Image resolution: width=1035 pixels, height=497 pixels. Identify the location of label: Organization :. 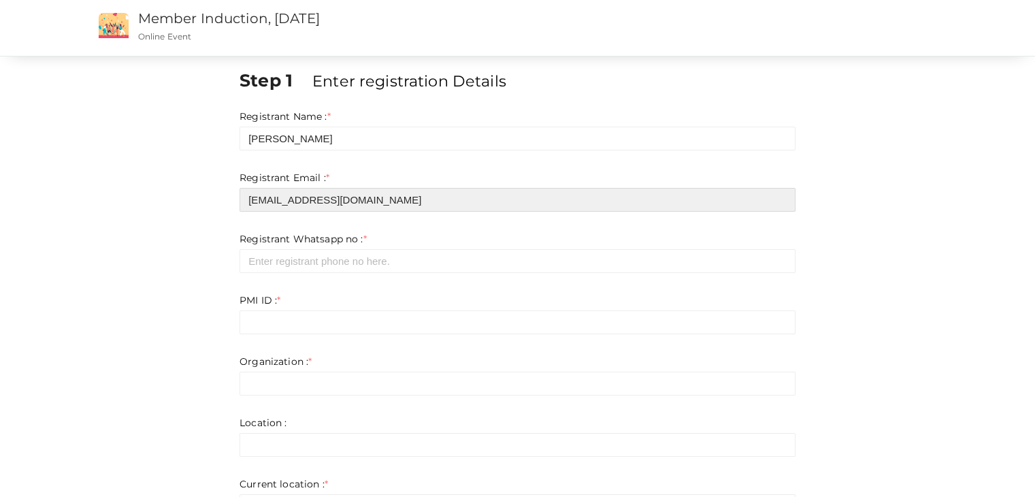
(276, 361).